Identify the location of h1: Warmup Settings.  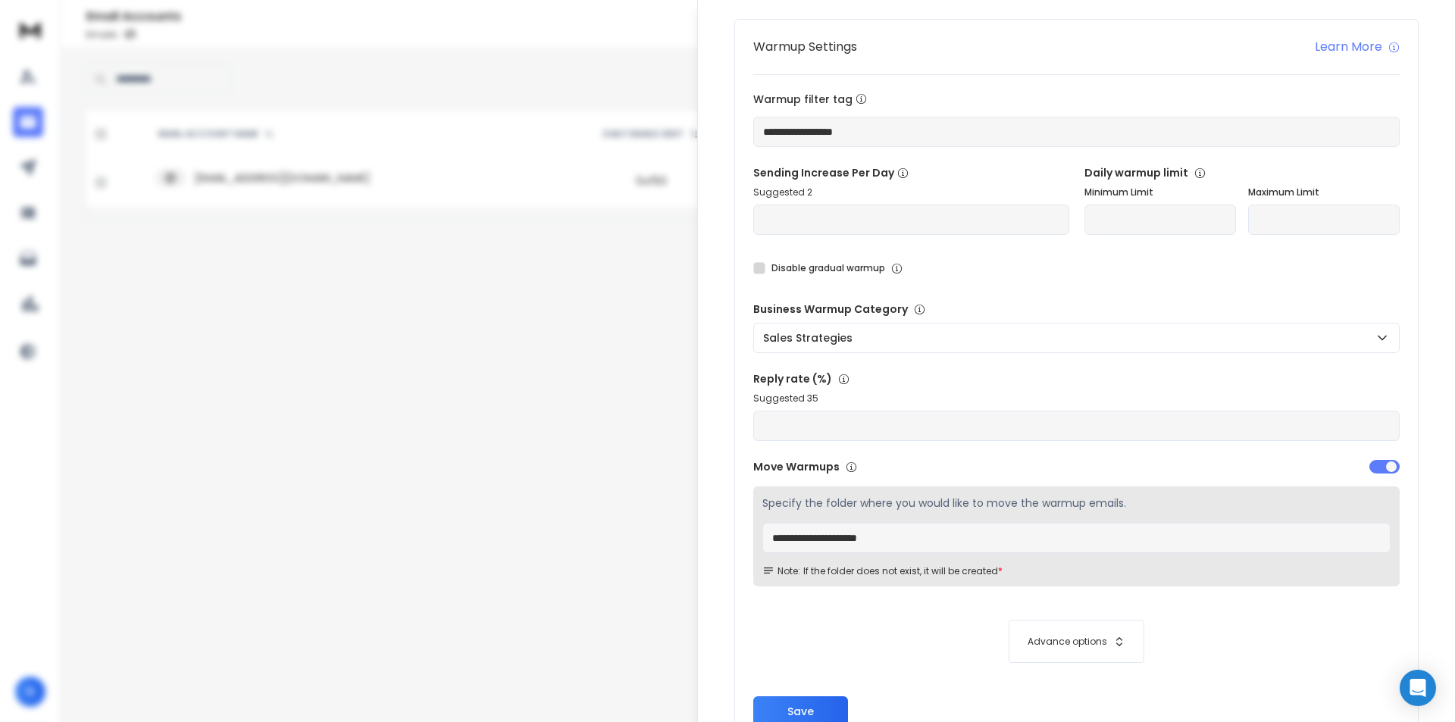
(805, 47).